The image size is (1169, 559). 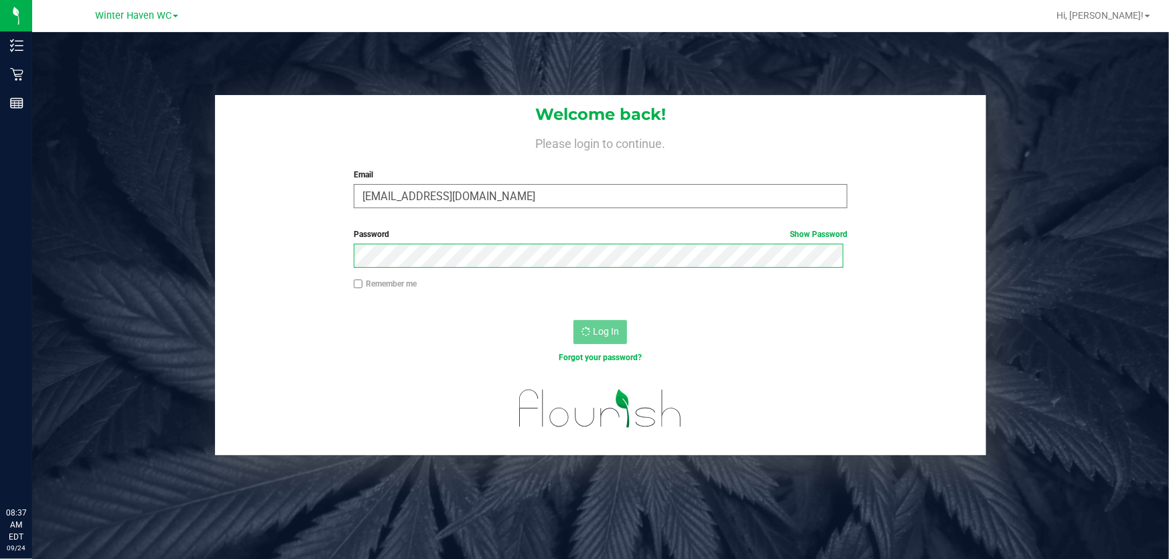 What do you see at coordinates (133, 15) in the screenshot?
I see `span: Winter Haven WC` at bounding box center [133, 15].